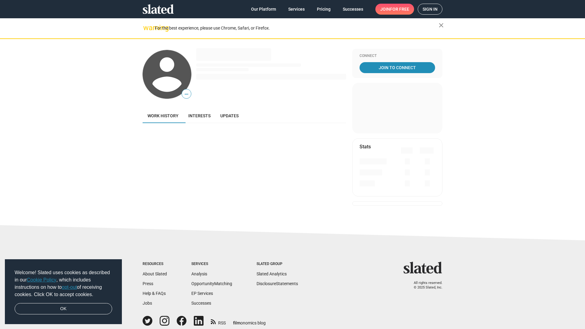 This screenshot has width=585, height=329. What do you see at coordinates (400, 9) in the screenshot?
I see `span: for free` at bounding box center [400, 9].